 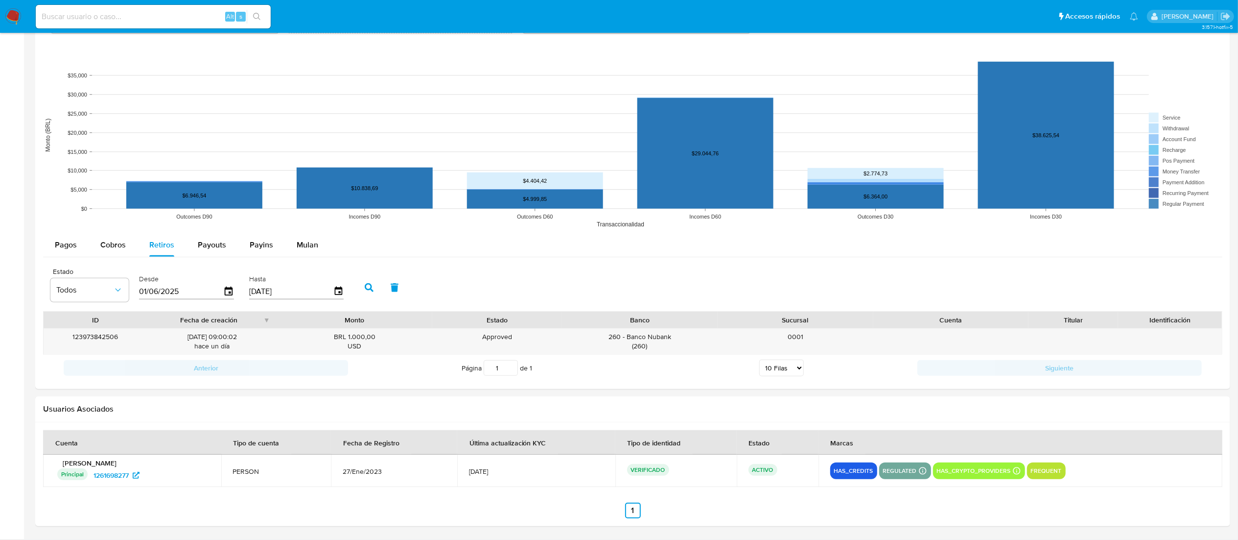 I want to click on a: Salir, so click(x=1225, y=16).